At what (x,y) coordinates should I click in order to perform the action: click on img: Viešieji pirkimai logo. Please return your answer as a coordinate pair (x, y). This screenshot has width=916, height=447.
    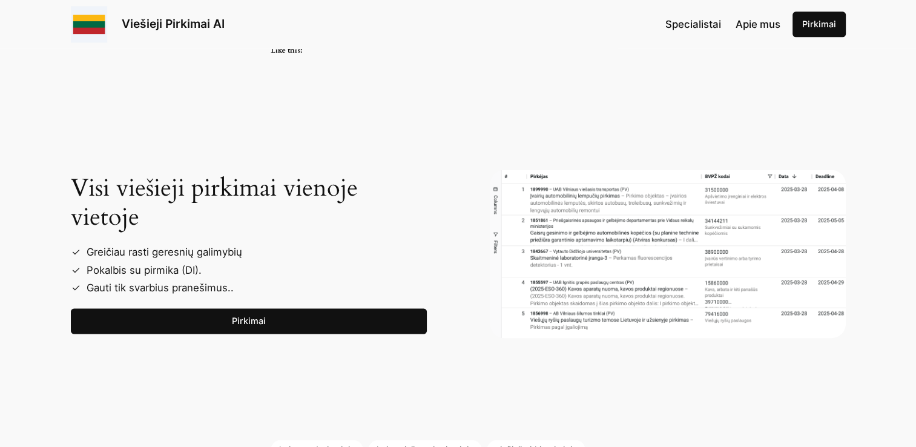
    Looking at the image, I should click on (89, 24).